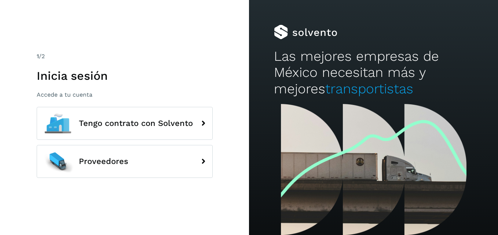 Image resolution: width=498 pixels, height=235 pixels. What do you see at coordinates (125, 56) in the screenshot?
I see `div: /2` at bounding box center [125, 56].